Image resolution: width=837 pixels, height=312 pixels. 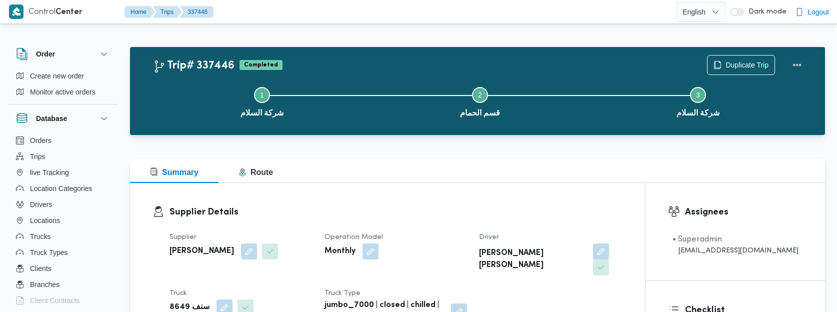 I want to click on b: Completed, so click(x=261, y=65).